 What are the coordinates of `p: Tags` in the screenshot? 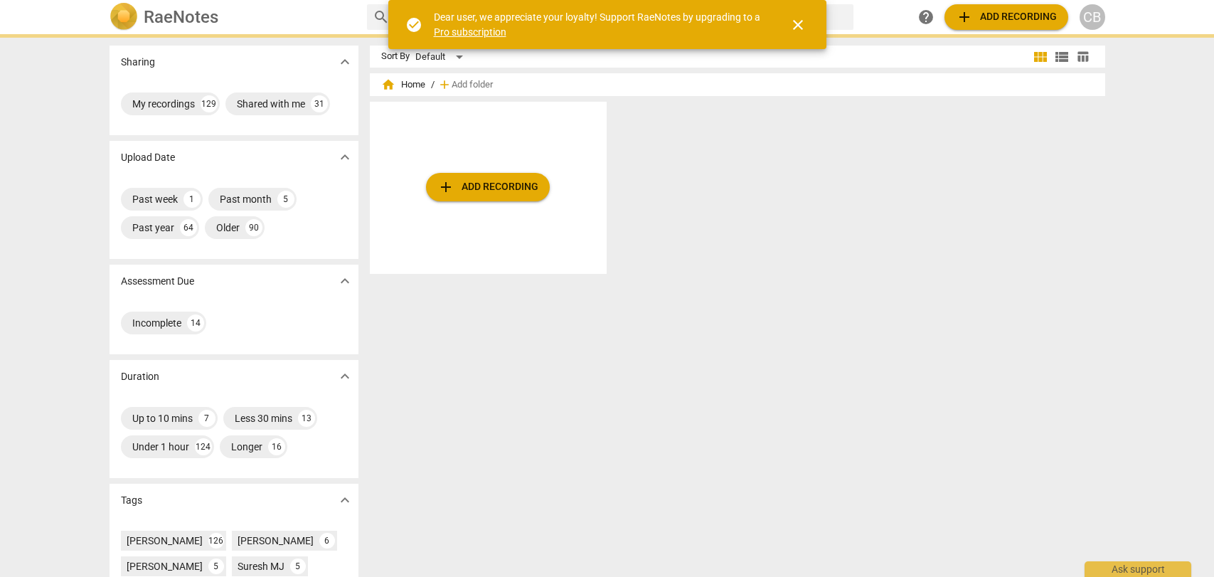 It's located at (132, 500).